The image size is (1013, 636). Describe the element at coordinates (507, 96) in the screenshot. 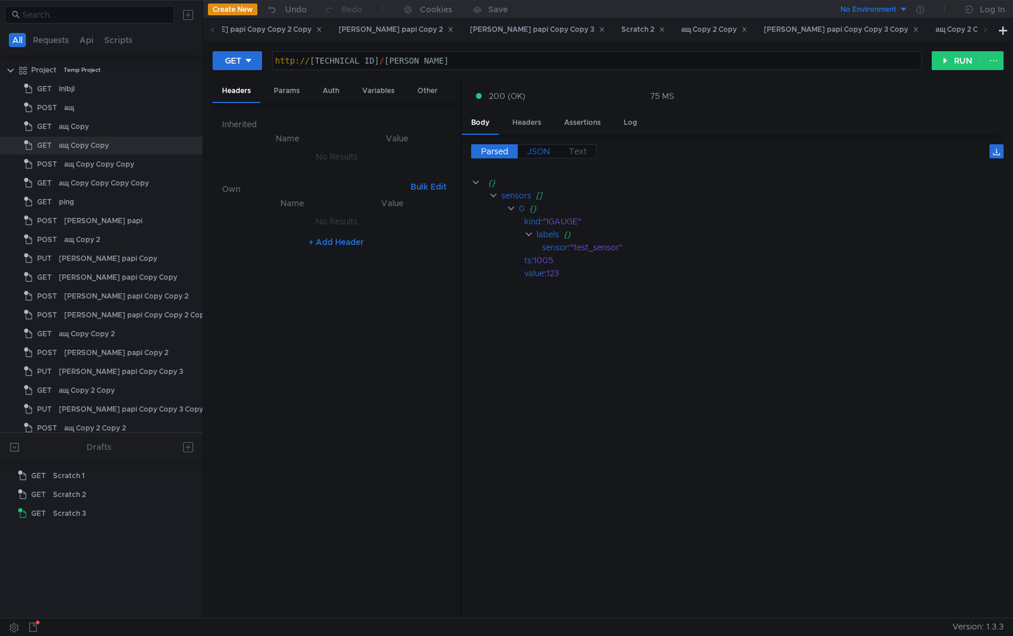

I see `span: 200 (OK)` at that location.